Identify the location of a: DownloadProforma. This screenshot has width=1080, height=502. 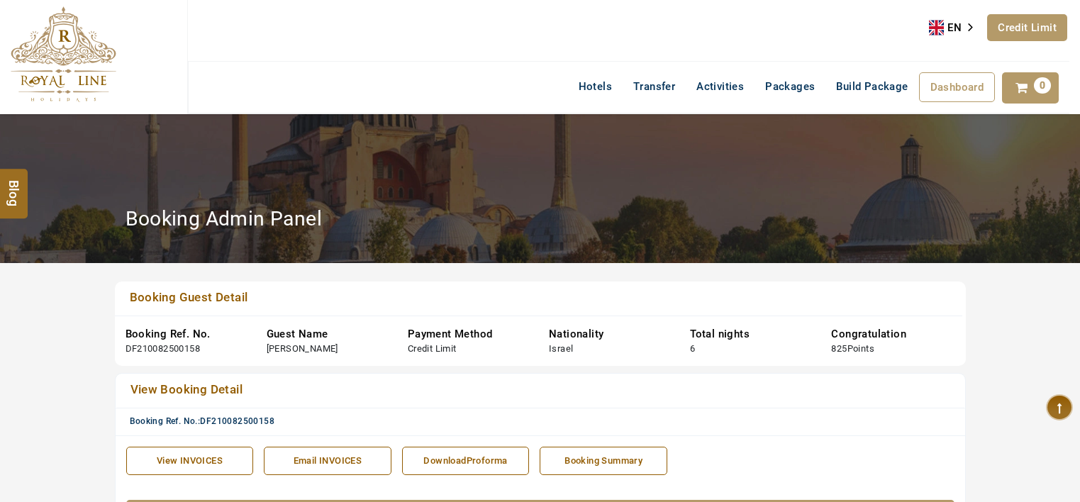
(466, 461).